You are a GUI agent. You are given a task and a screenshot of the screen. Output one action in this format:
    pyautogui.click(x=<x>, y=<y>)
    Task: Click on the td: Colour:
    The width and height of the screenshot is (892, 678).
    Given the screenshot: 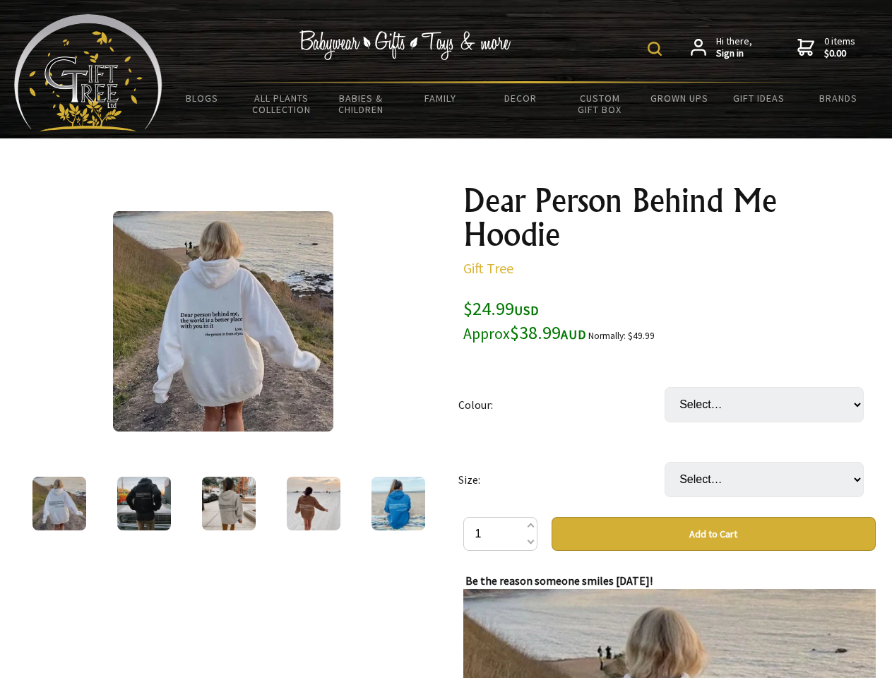 What is the action you would take?
    pyautogui.click(x=561, y=405)
    